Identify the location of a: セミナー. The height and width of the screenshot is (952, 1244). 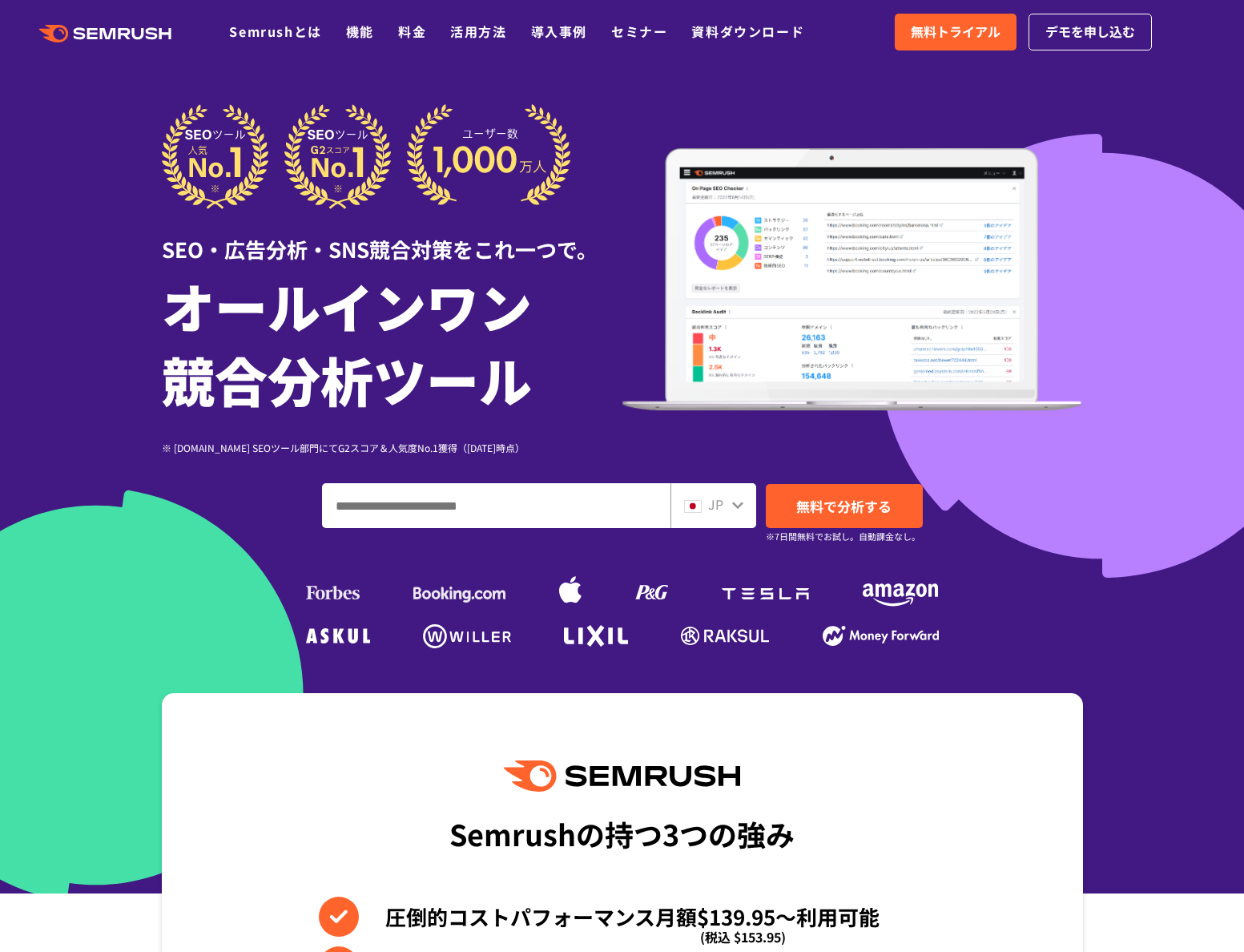
(639, 32).